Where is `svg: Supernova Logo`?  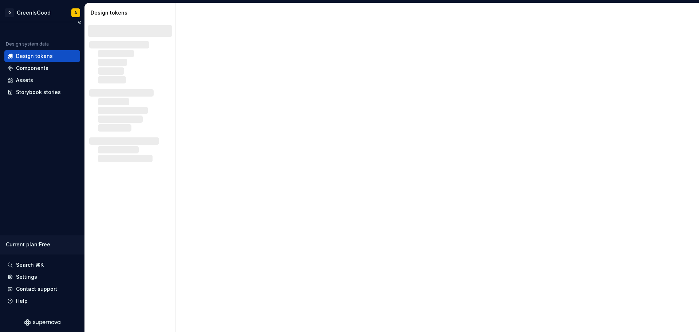 svg: Supernova Logo is located at coordinates (42, 322).